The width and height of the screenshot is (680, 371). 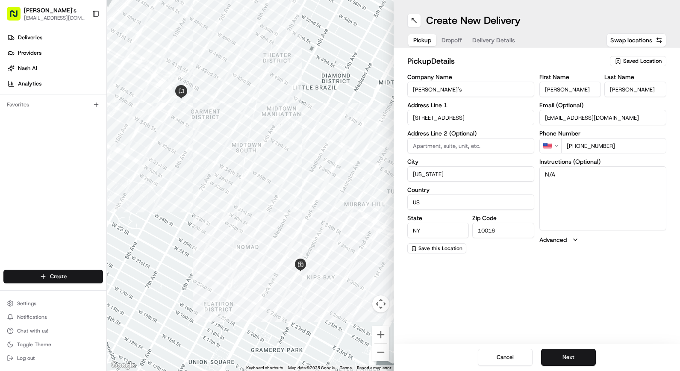 I want to click on input: Apartment, suite, unit, etc., so click(x=471, y=146).